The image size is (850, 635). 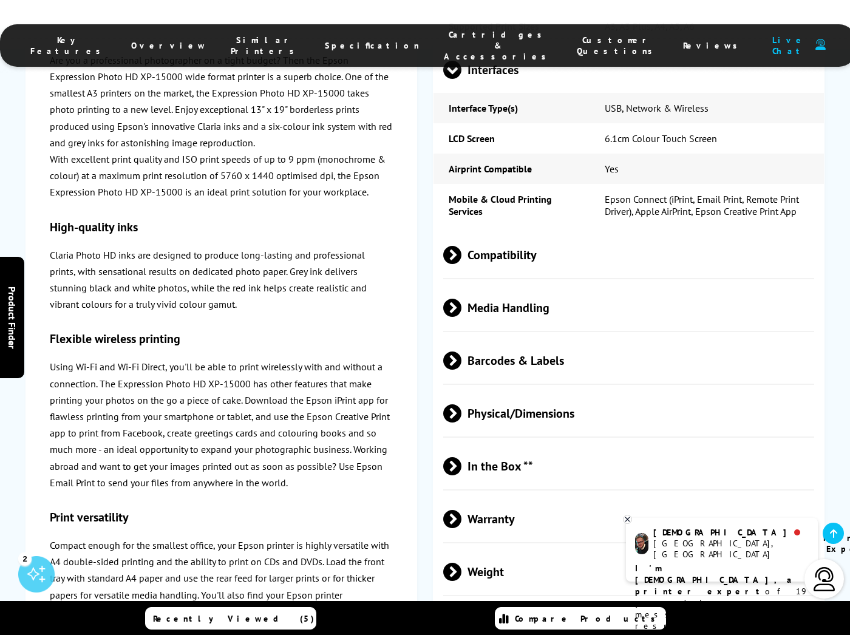 I want to click on span: Media Handling, so click(x=628, y=308).